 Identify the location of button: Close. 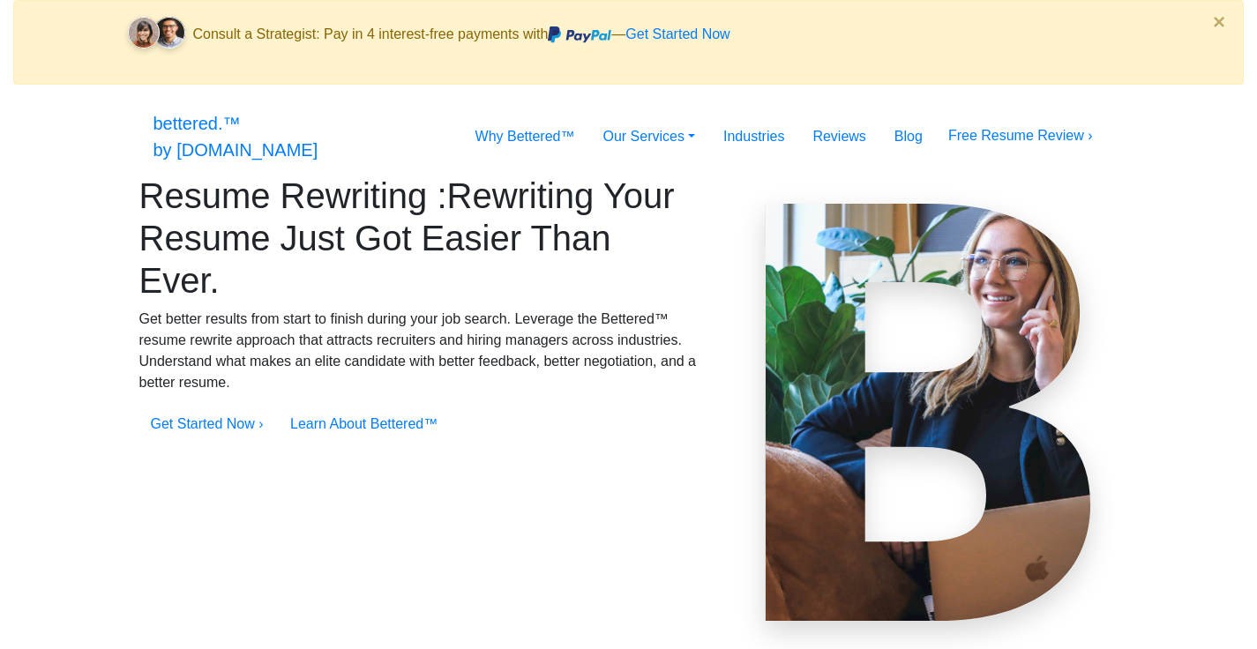
(1219, 22).